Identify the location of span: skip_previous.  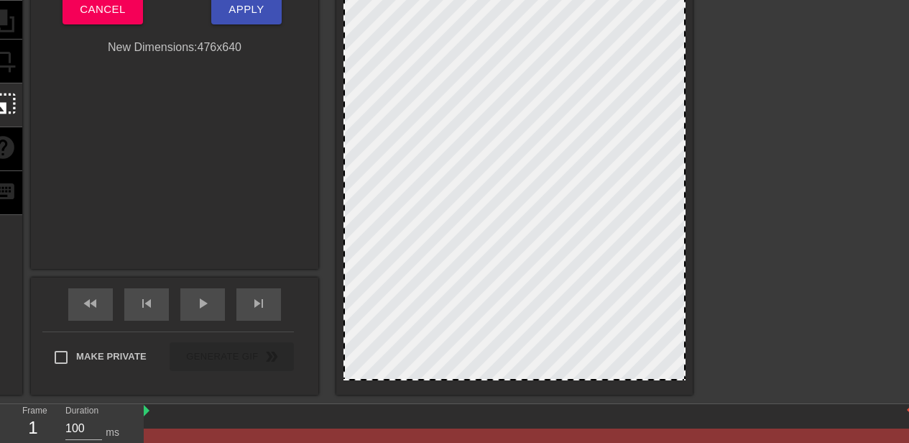
(147, 303).